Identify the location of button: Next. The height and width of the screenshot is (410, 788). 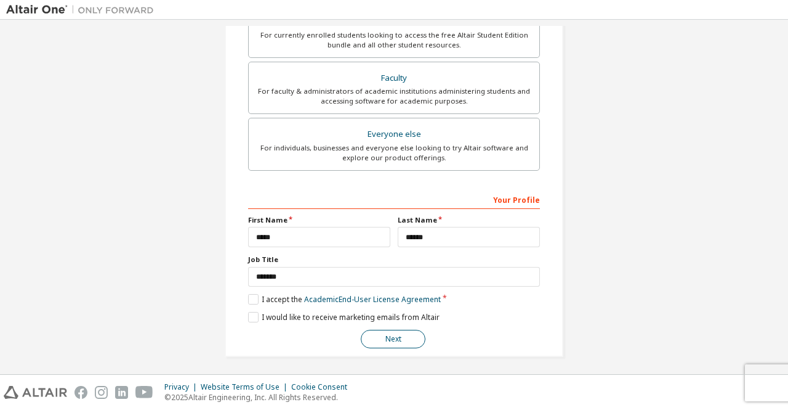
(393, 339).